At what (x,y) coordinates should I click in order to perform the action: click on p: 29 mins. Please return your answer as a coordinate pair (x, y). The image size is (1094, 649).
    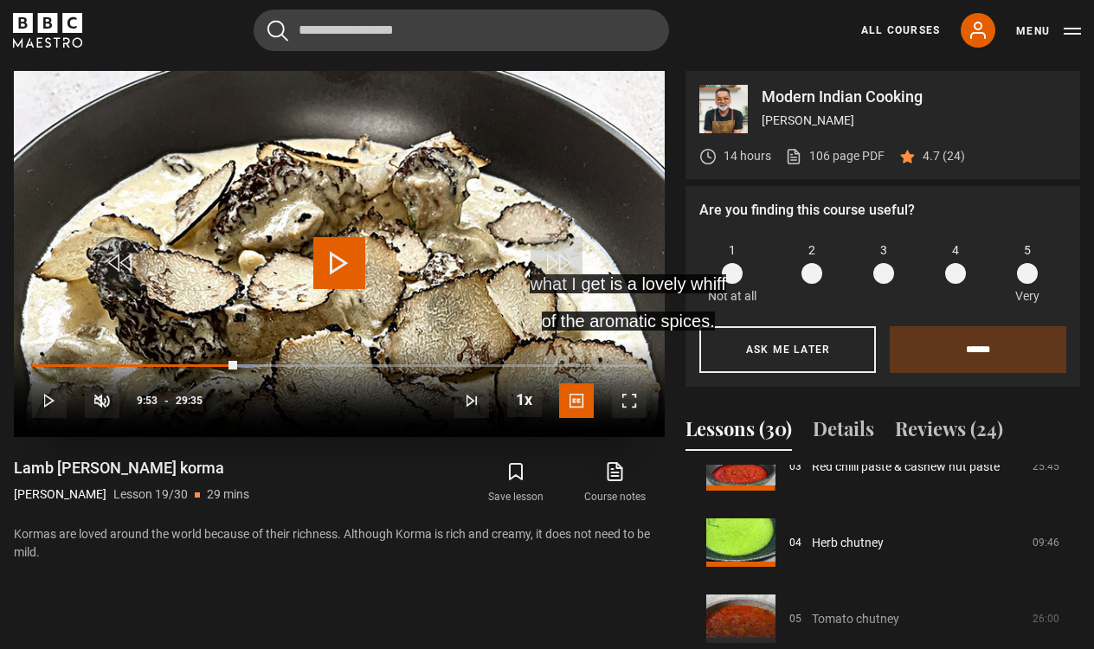
    Looking at the image, I should click on (228, 494).